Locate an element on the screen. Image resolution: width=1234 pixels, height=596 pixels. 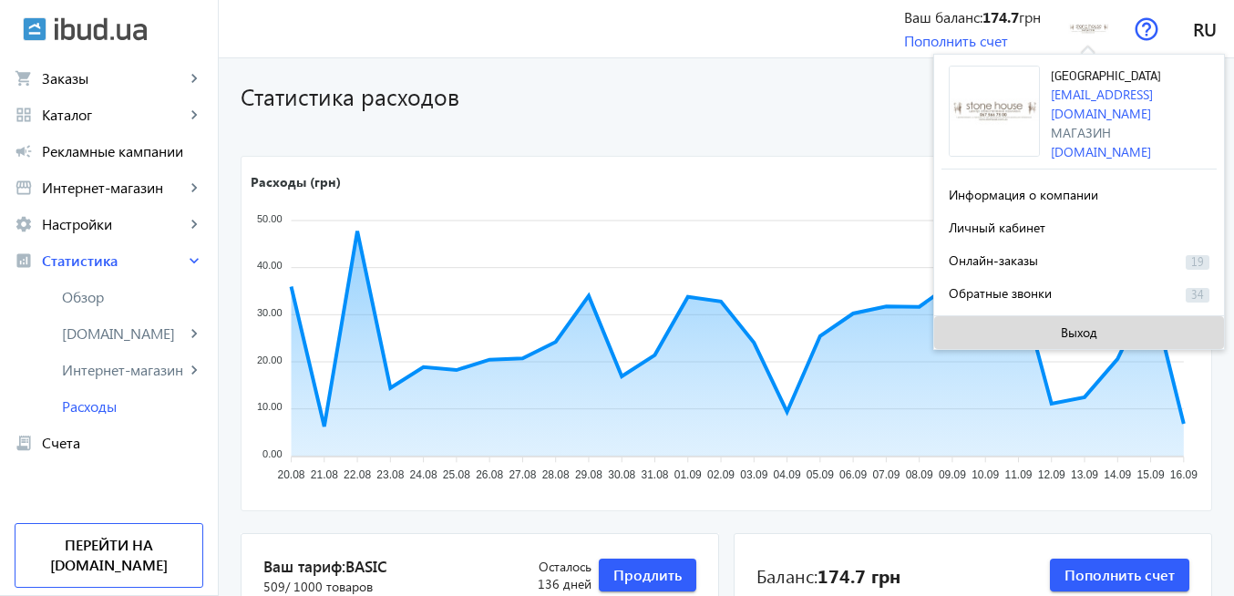
span: Basic is located at coordinates (366, 566).